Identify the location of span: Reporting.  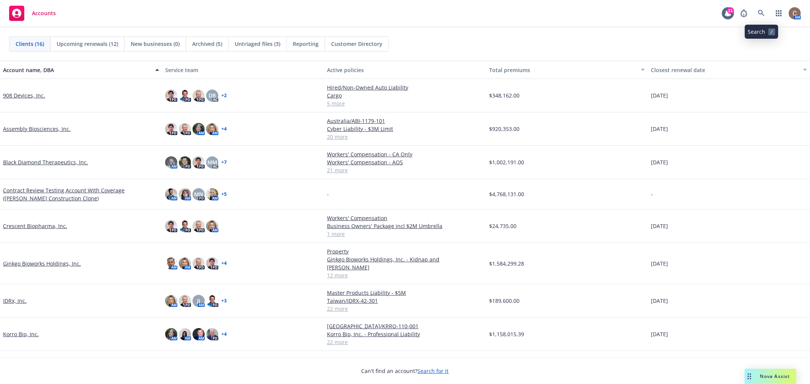
(306, 44).